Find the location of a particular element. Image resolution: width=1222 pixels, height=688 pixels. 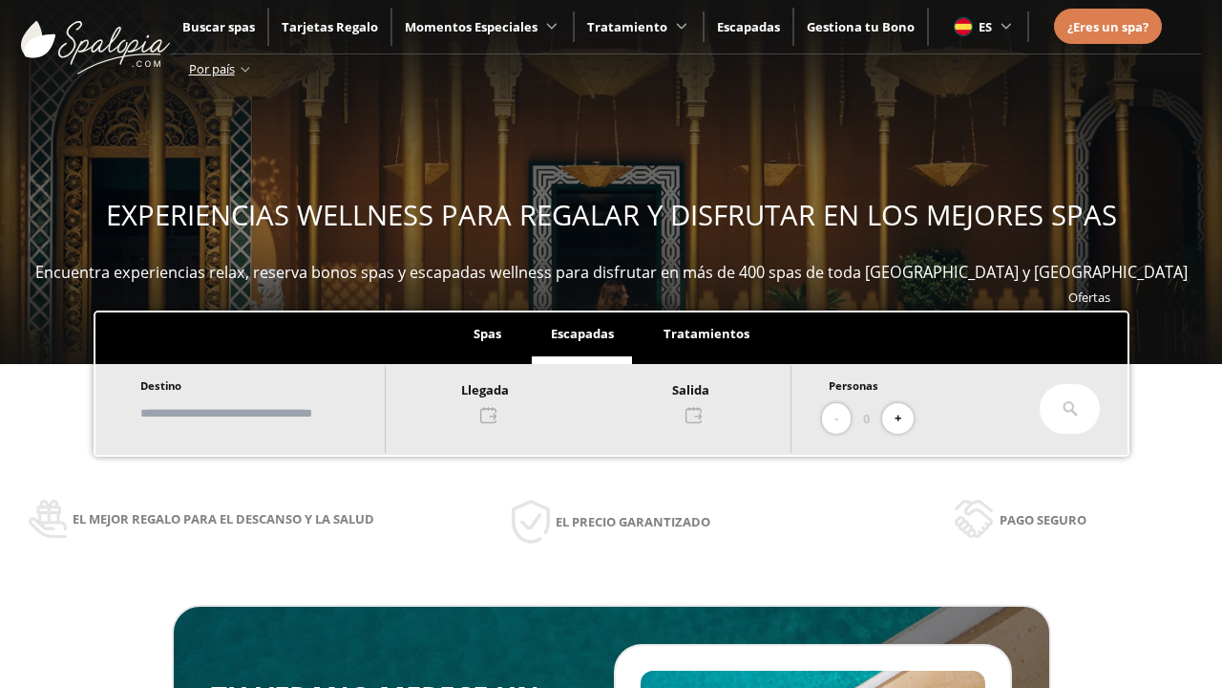

span: Destino is located at coordinates (160, 385).